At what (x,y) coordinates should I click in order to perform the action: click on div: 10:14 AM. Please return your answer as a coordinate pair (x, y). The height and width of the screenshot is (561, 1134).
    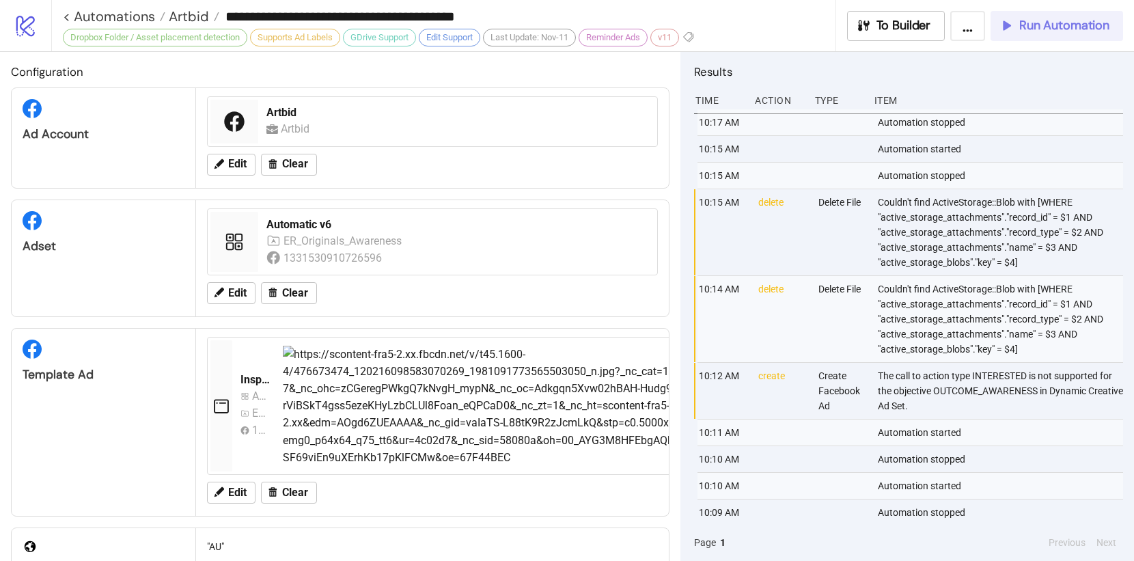
    Looking at the image, I should click on (722, 319).